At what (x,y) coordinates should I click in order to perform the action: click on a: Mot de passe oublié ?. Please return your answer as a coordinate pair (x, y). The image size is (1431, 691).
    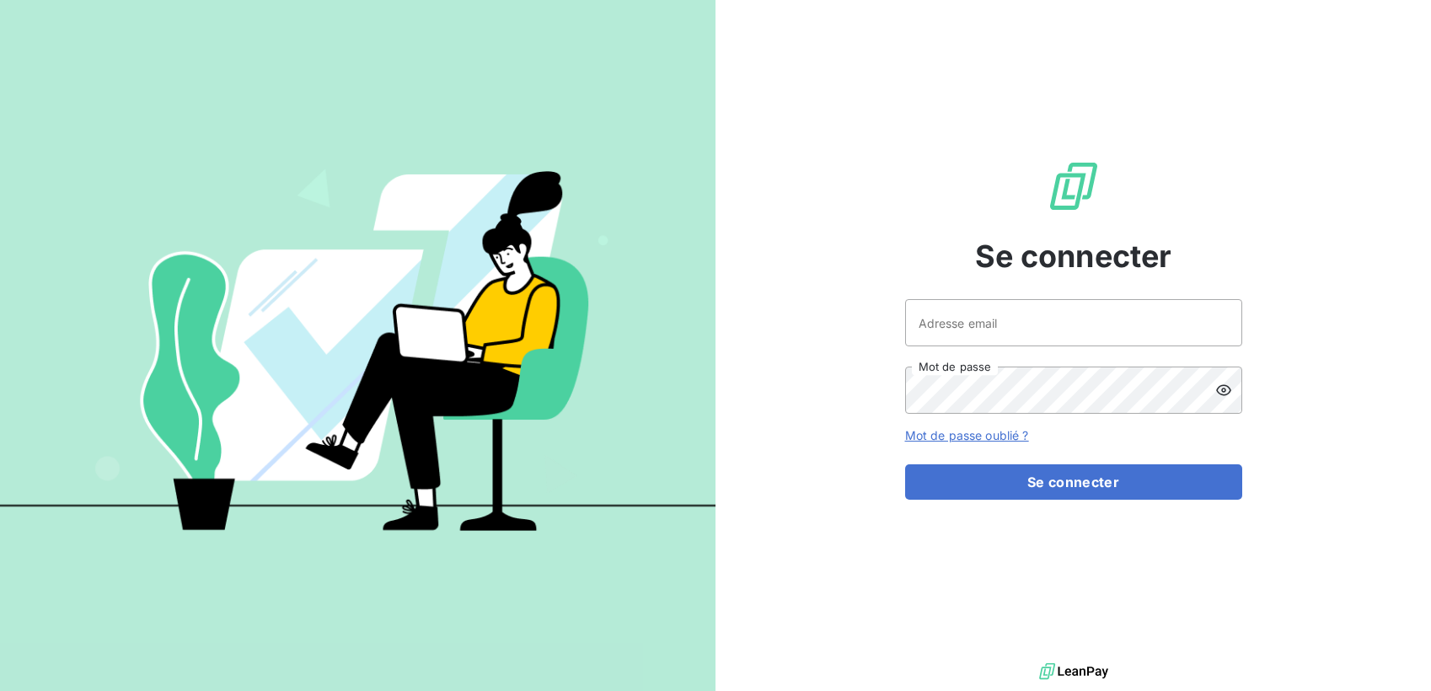
    Looking at the image, I should click on (967, 435).